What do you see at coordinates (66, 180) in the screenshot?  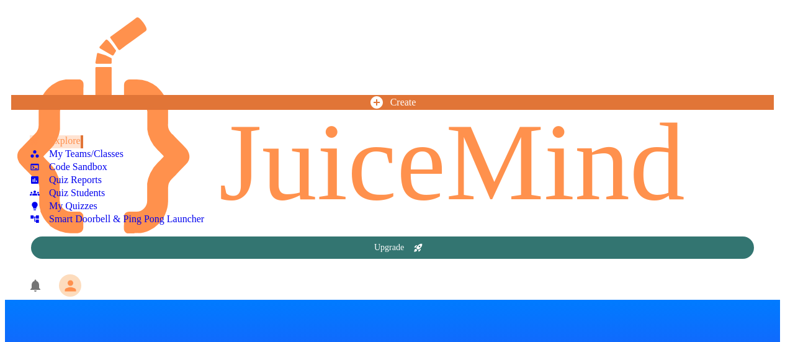 I see `a: Quiz Reports` at bounding box center [66, 180].